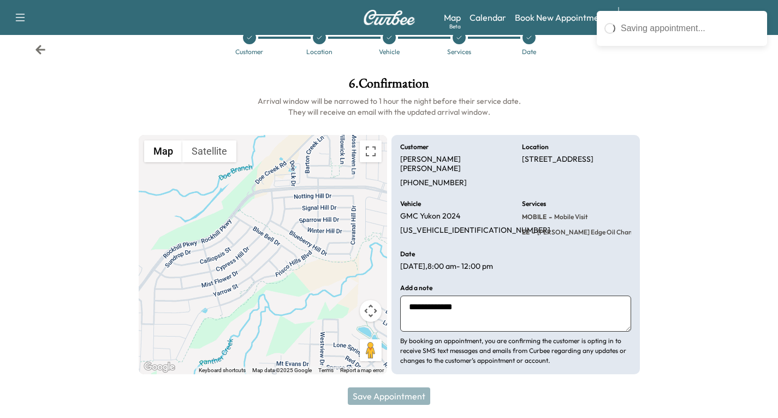 This screenshot has width=778, height=418. Describe the element at coordinates (362, 370) in the screenshot. I see `a: Report a map error` at that location.